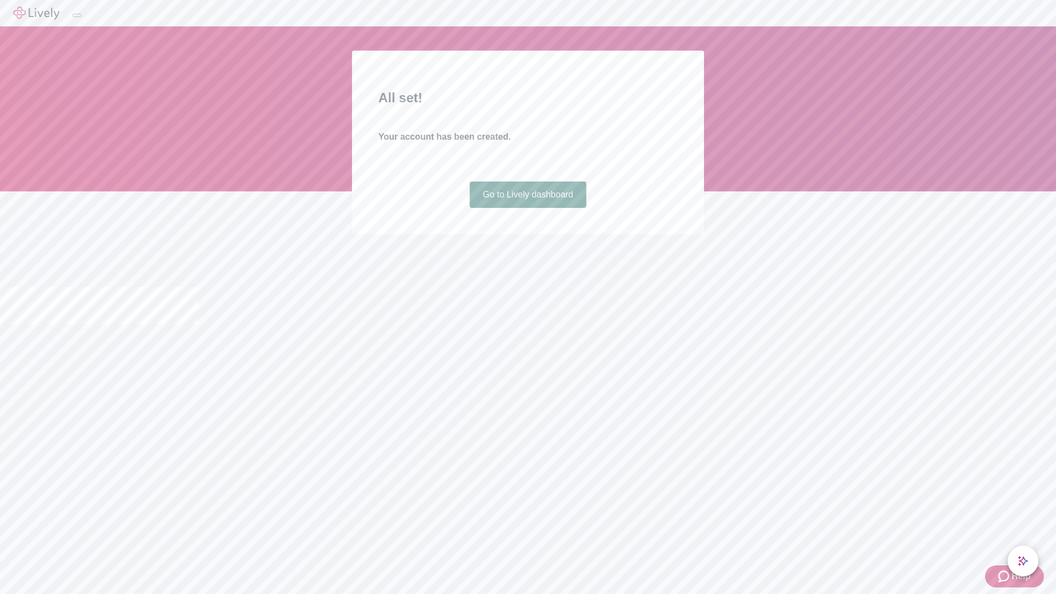  Describe the element at coordinates (1023, 561) in the screenshot. I see `svg: Lively AI Assistant` at that location.